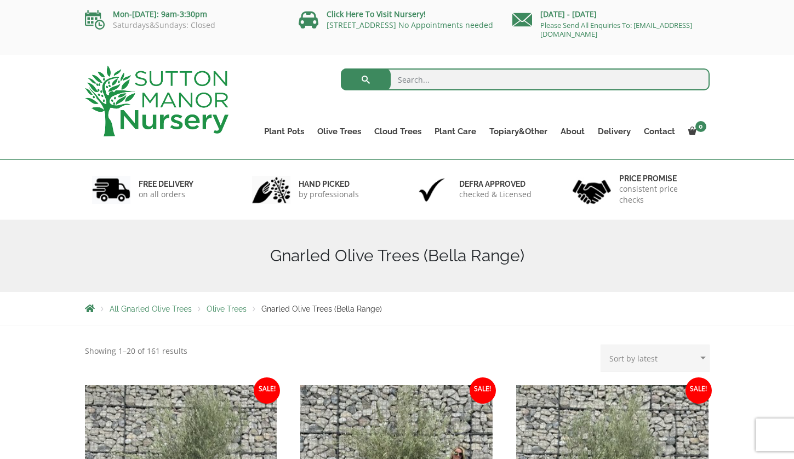 Image resolution: width=794 pixels, height=459 pixels. Describe the element at coordinates (455, 132) in the screenshot. I see `a: Plant Care` at that location.